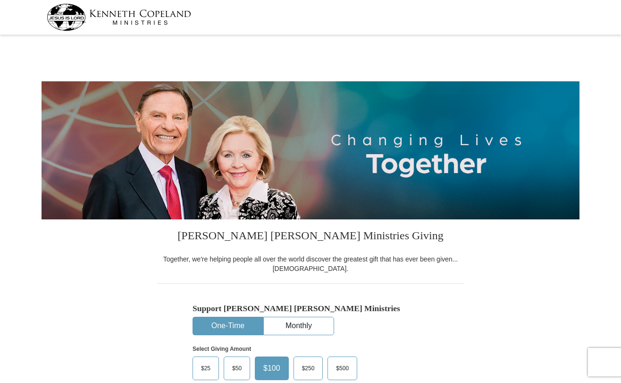  Describe the element at coordinates (342, 368) in the screenshot. I see `span: $500` at that location.